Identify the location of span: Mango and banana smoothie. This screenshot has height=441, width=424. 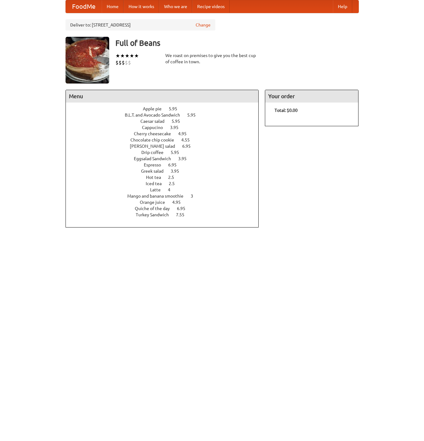
(158, 196).